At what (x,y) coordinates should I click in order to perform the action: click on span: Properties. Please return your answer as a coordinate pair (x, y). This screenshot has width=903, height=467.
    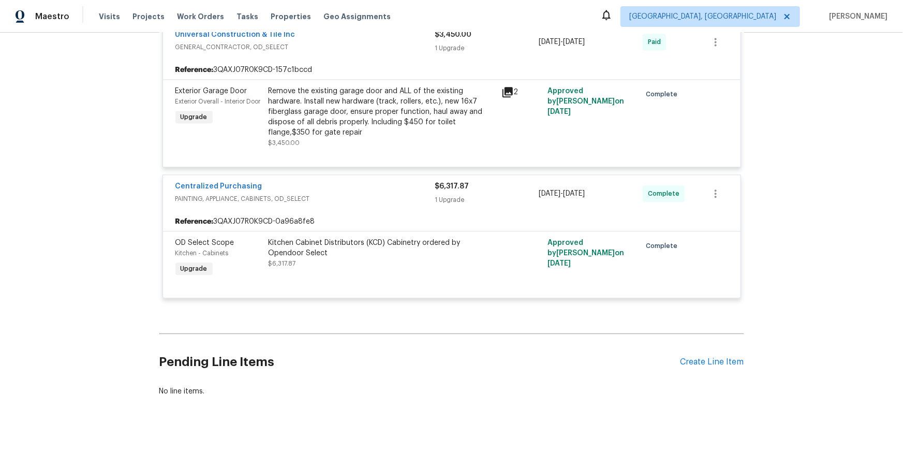
    Looking at the image, I should click on (291, 17).